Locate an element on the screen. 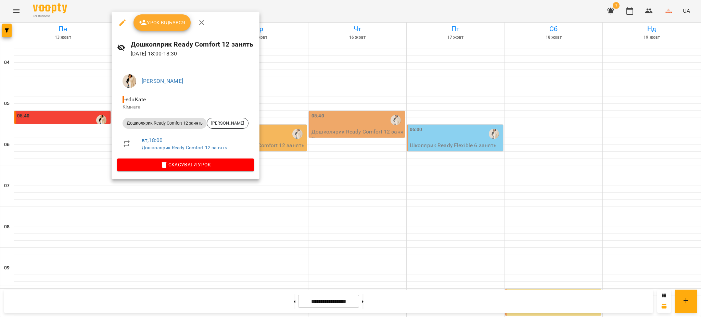 The width and height of the screenshot is (701, 317). a: вт , 18:00 is located at coordinates (152, 140).